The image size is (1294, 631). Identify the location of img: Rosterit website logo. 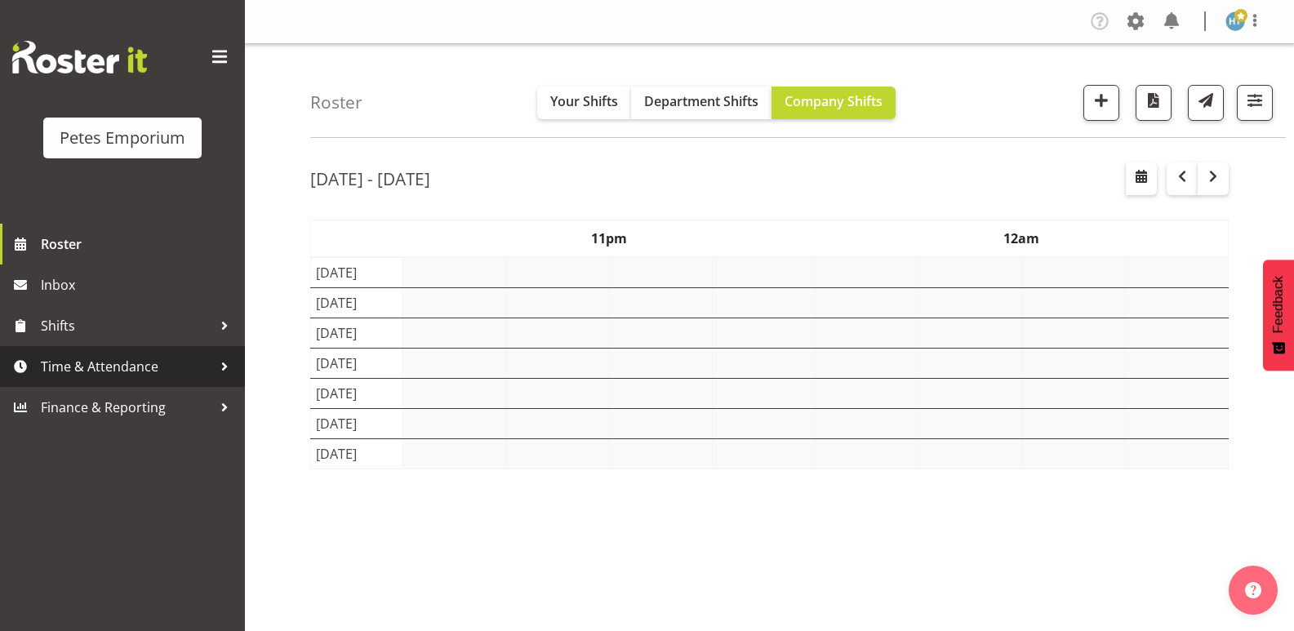
(79, 57).